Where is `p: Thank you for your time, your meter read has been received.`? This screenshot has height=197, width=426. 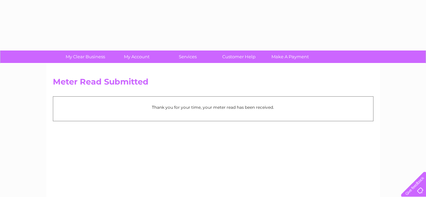
p: Thank you for your time, your meter read has been received. is located at coordinates (213, 107).